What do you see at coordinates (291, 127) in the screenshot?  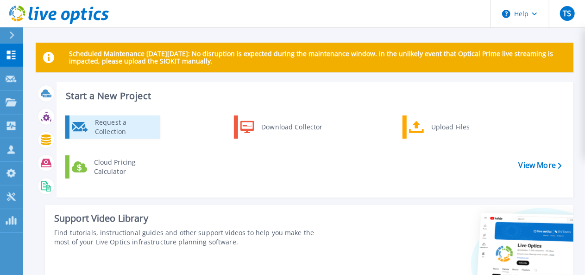 I see `div: Download Collector` at bounding box center [291, 127].